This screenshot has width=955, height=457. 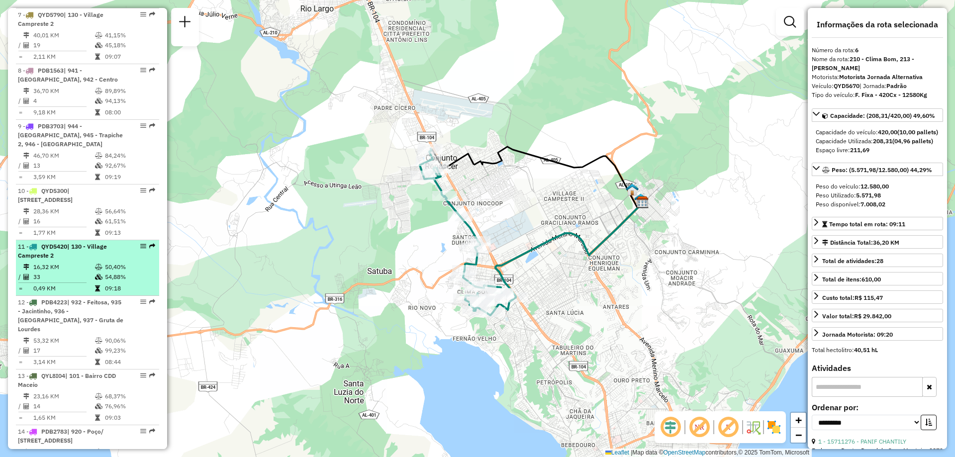 I want to click on td: 68,37%, so click(x=129, y=396).